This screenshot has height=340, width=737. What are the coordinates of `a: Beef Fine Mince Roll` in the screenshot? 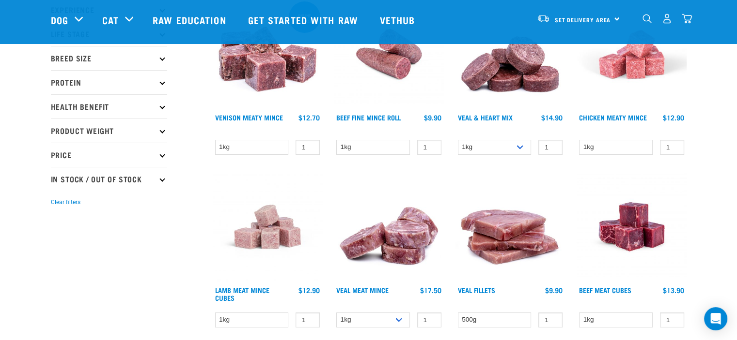 It's located at (368, 117).